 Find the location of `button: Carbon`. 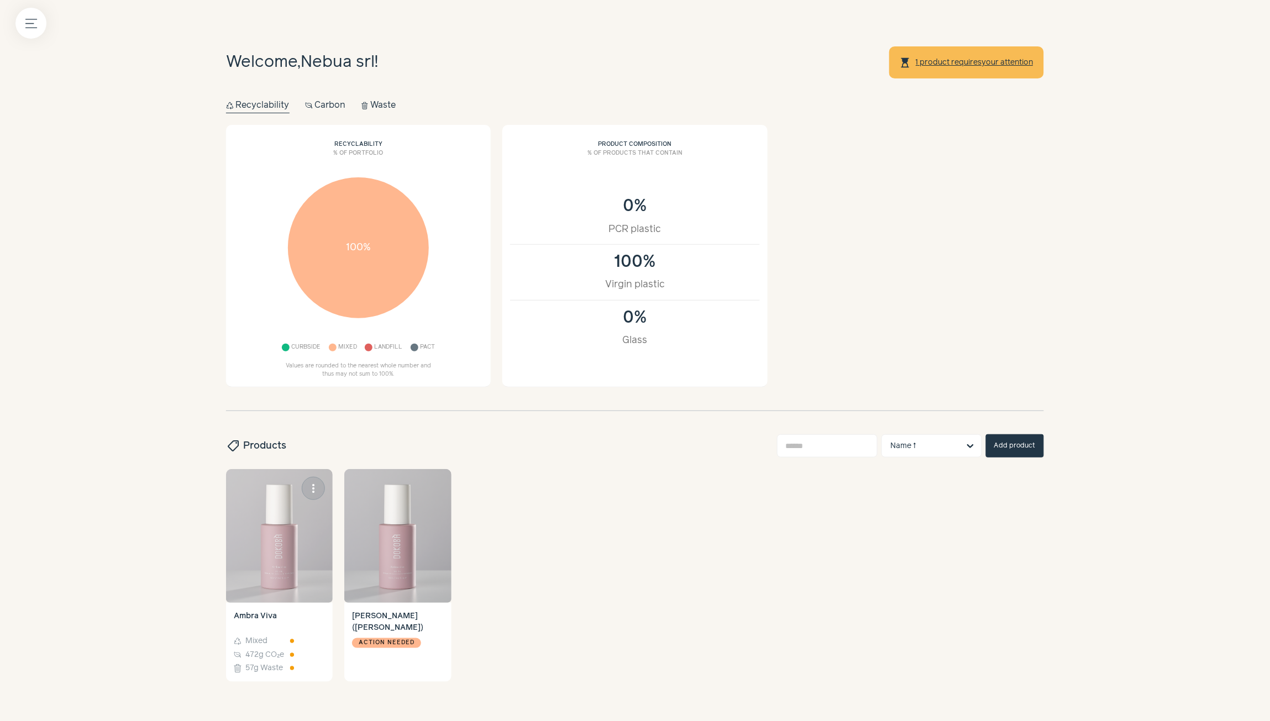

button: Carbon is located at coordinates (326, 106).